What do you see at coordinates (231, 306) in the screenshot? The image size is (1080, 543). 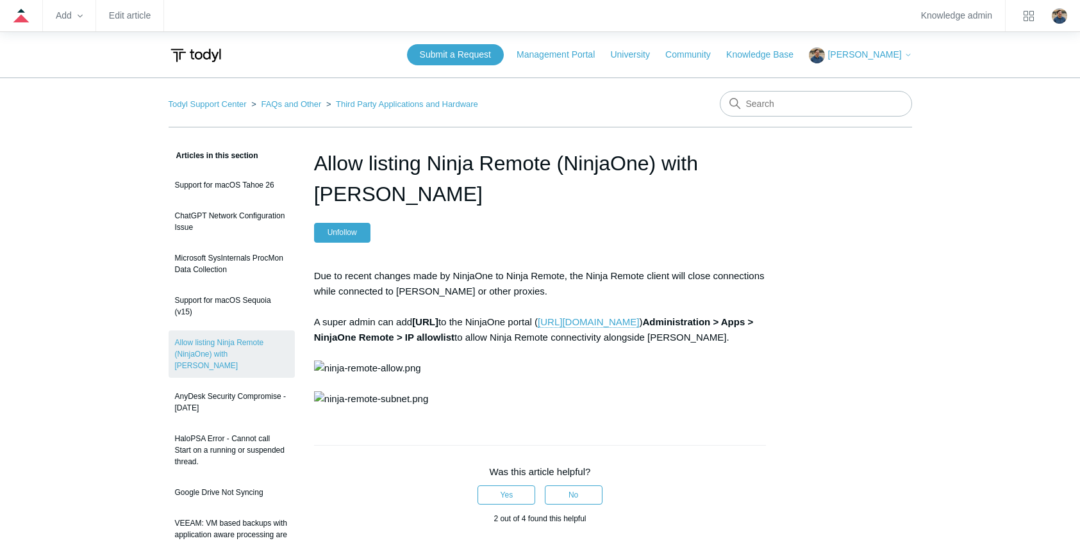 I see `a: Support for macOS Sequoia (v15)` at bounding box center [231, 306].